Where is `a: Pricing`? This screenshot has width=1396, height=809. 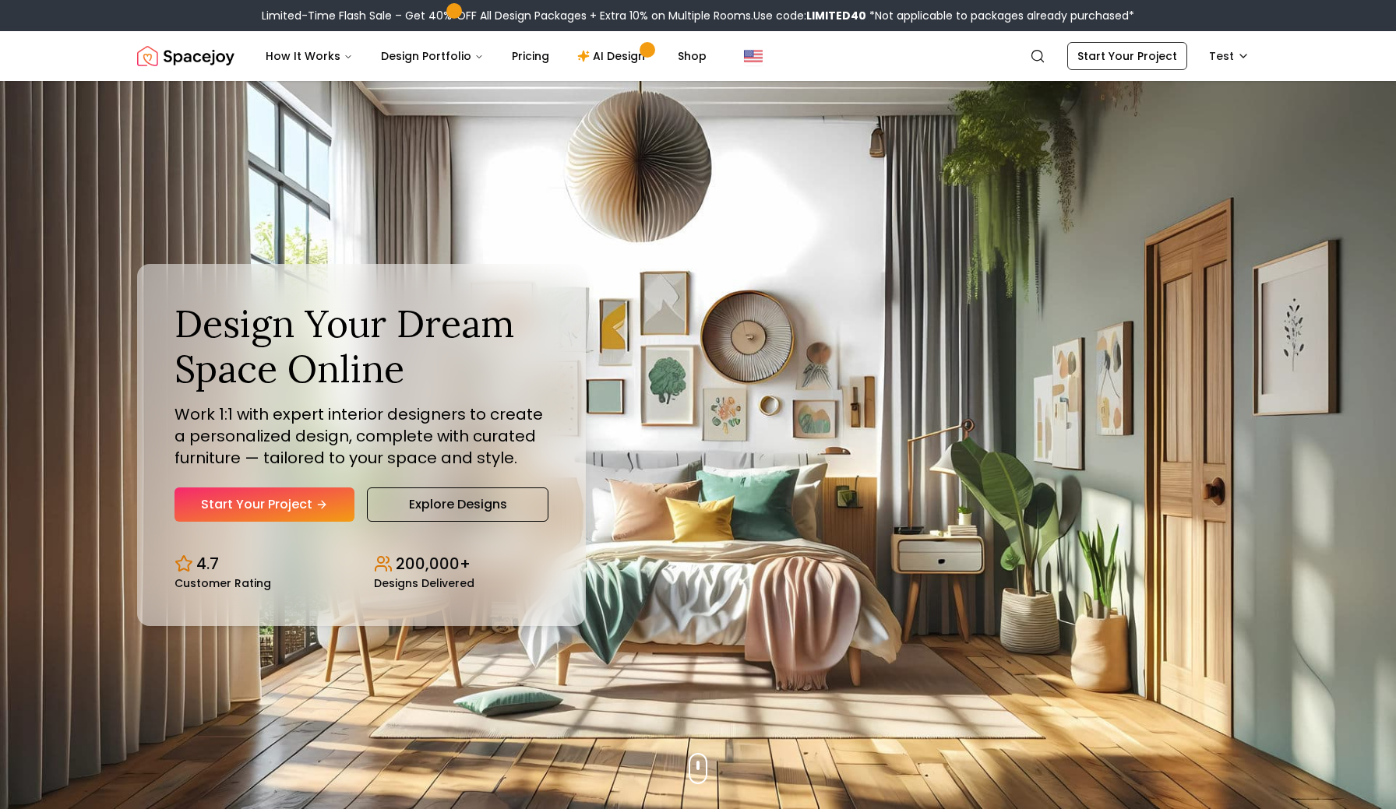 a: Pricing is located at coordinates (530, 56).